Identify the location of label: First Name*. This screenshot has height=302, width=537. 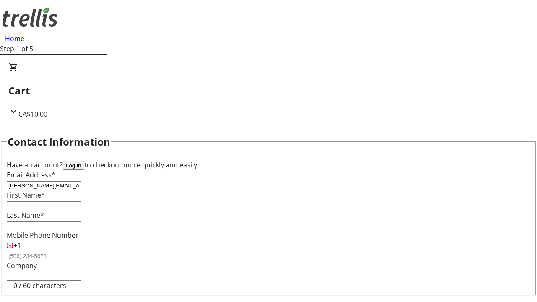
(26, 195).